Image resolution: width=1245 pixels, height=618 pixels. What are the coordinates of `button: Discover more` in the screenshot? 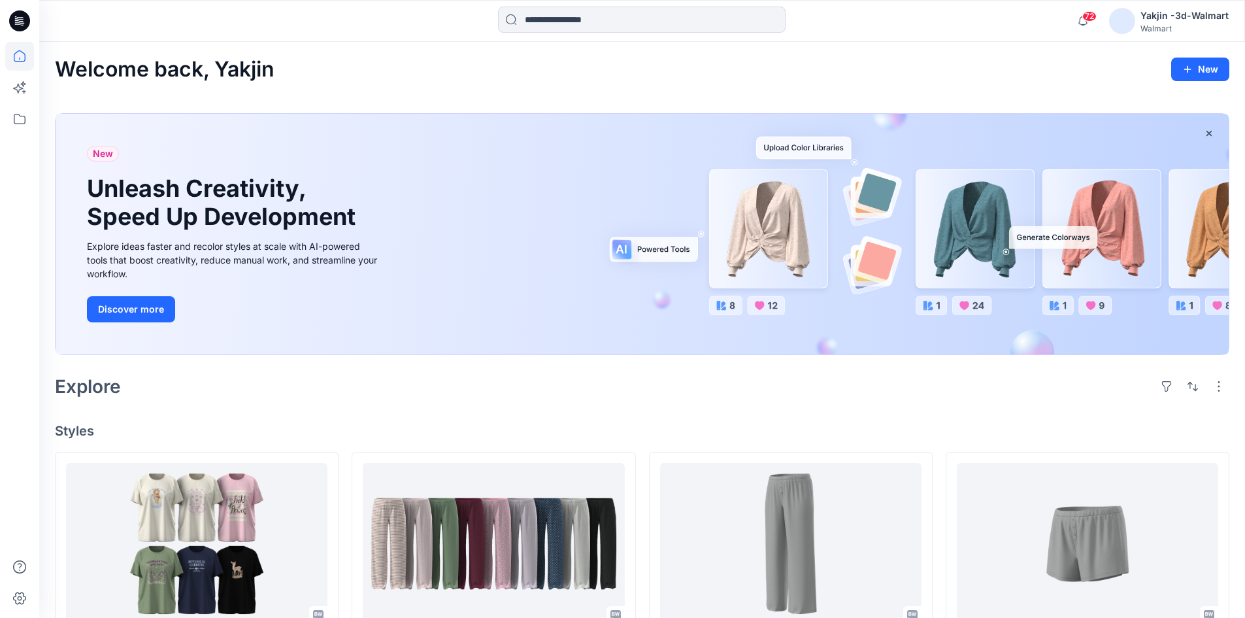 It's located at (131, 309).